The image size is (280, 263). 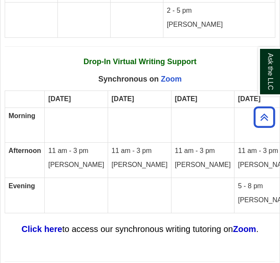 I want to click on strong: Zoom, so click(x=244, y=229).